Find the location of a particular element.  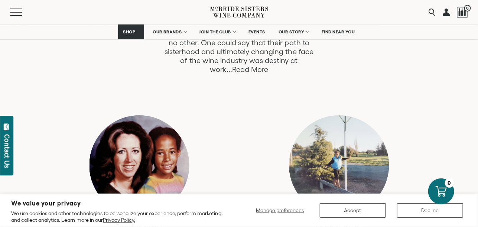

span: EVENTS is located at coordinates (257, 32).